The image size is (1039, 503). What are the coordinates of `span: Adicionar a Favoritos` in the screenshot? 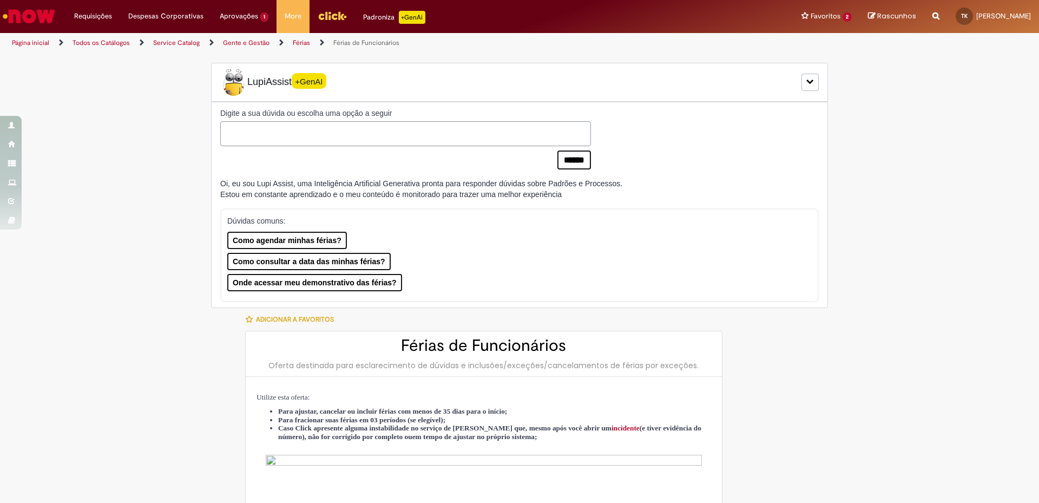 It's located at (295, 319).